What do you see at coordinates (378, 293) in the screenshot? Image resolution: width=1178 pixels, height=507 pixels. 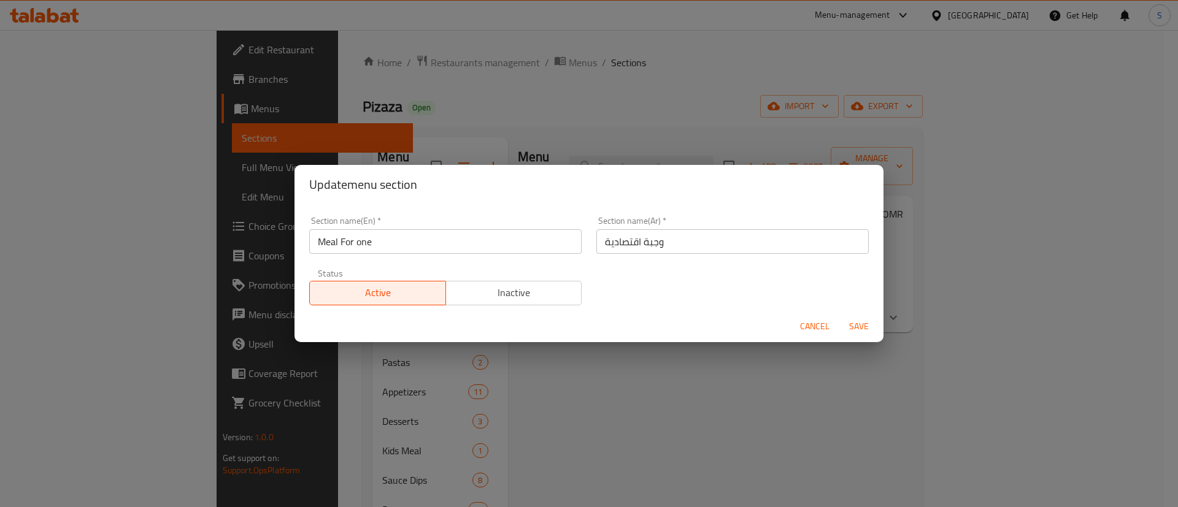 I see `span: Active` at bounding box center [378, 293].